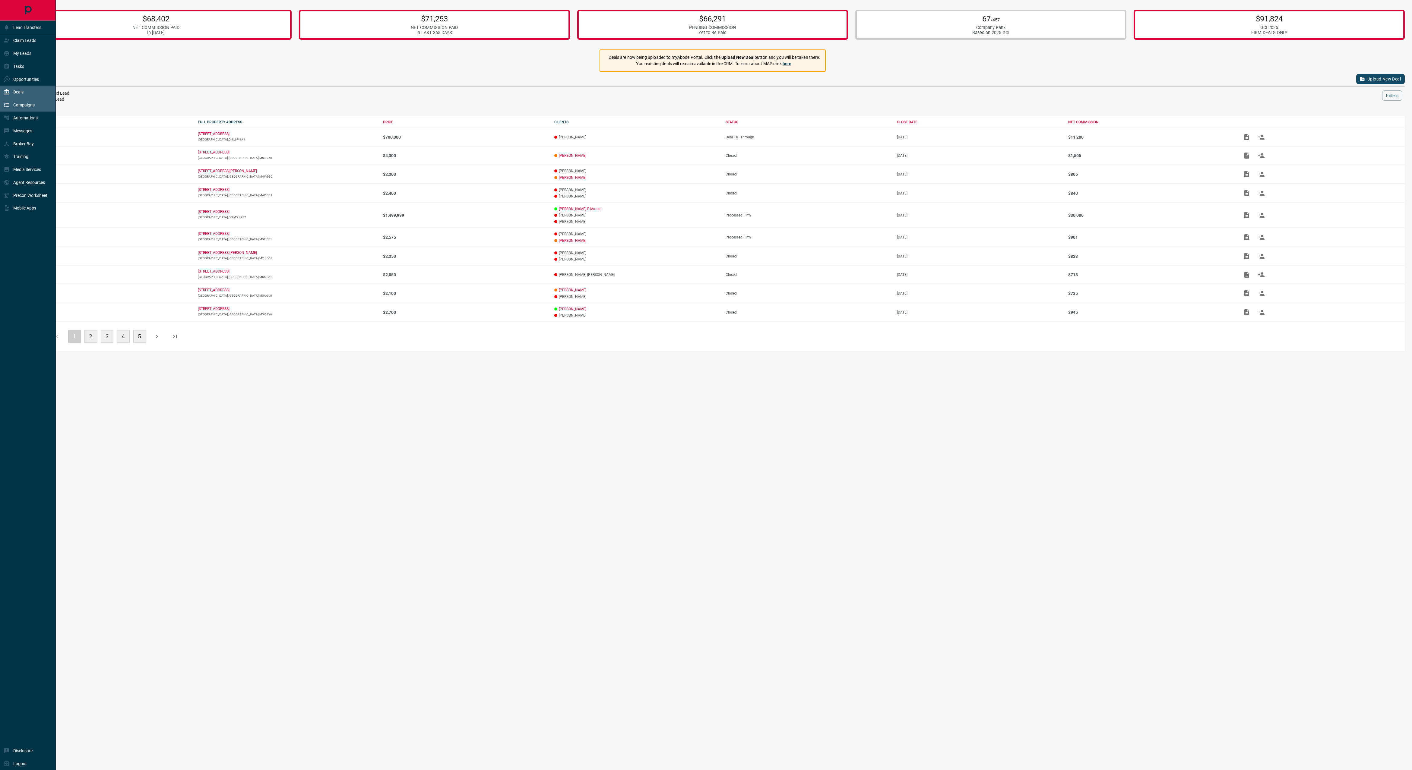 This screenshot has width=1412, height=770. What do you see at coordinates (991, 33) in the screenshot?
I see `div: Based on 2025 GCI` at bounding box center [991, 33].